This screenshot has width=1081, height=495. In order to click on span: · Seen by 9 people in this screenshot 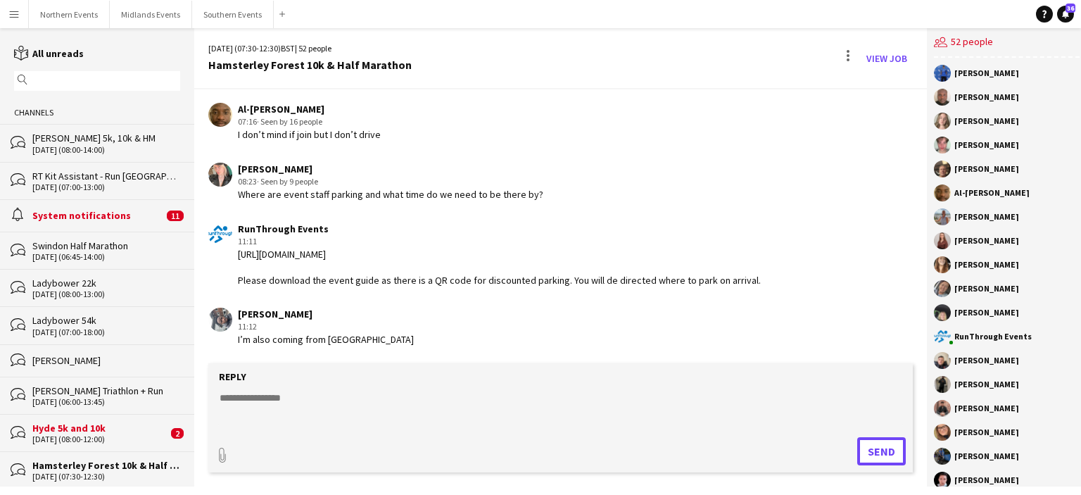, I will do `click(287, 181)`.